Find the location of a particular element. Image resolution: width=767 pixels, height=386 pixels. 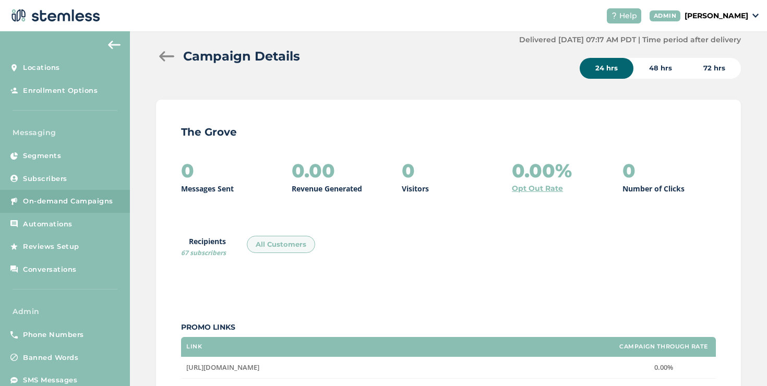

span: 0.00% is located at coordinates (664, 367).